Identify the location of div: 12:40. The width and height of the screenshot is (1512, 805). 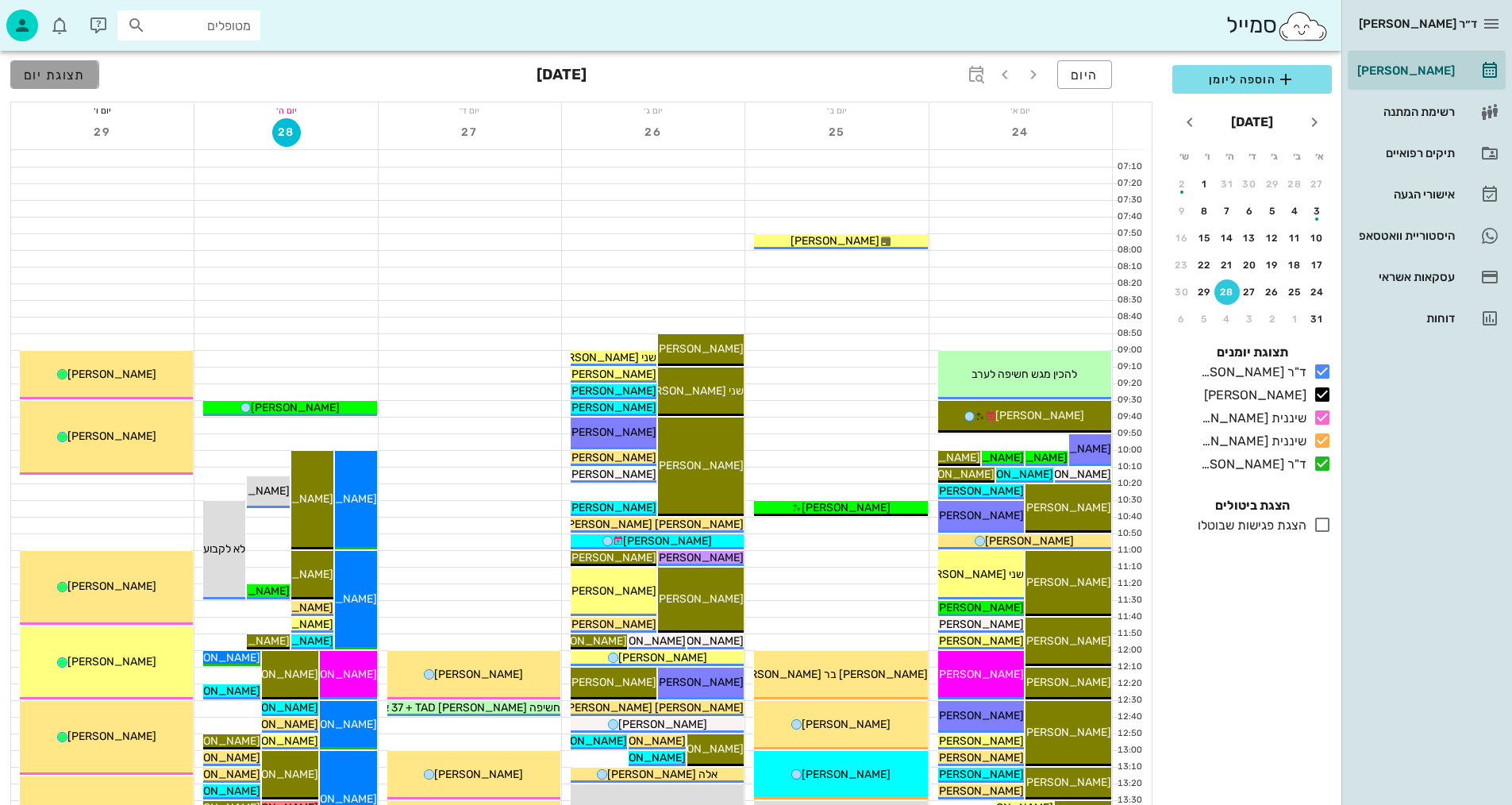
(1128, 717).